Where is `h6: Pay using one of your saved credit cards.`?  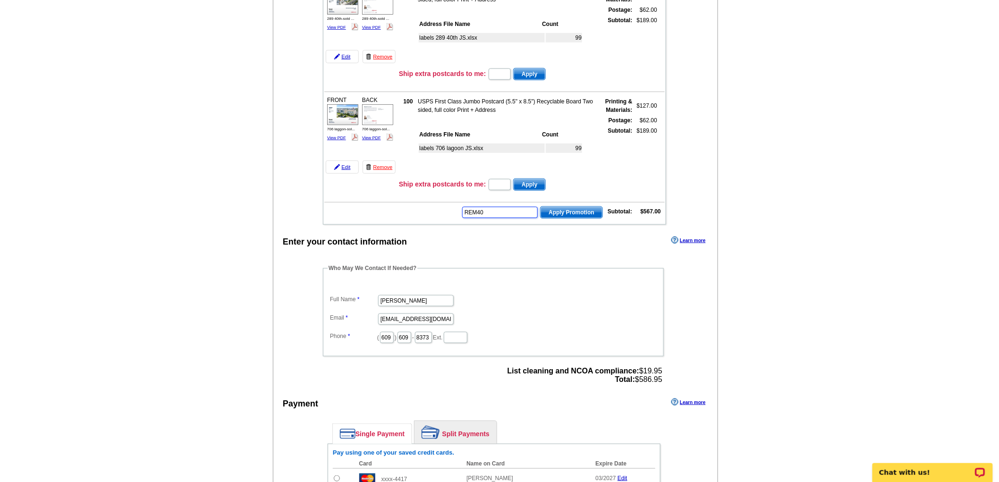 h6: Pay using one of your saved credit cards. is located at coordinates (494, 453).